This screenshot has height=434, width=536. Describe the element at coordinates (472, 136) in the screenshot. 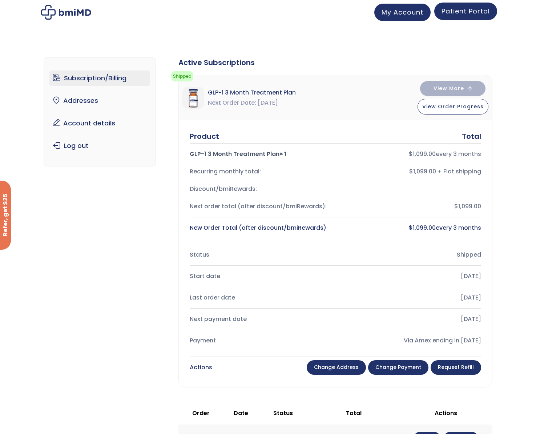

I see `div: Total` at that location.